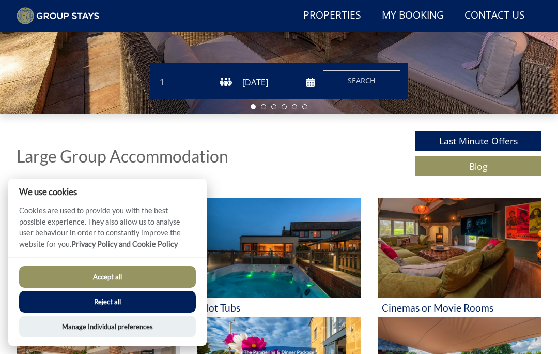 Image resolution: width=558 pixels, height=354 pixels. I want to click on p: Cookies are used to provide you with the best possible experience. They also allow us to analyse ..., so click(108, 231).